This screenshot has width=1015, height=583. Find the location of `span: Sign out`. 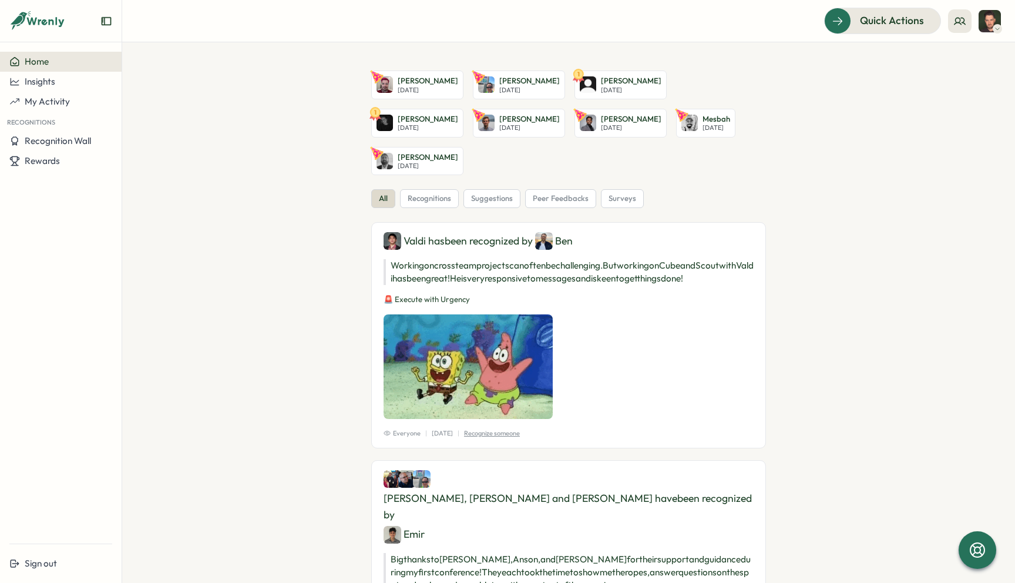

span: Sign out is located at coordinates (41, 563).